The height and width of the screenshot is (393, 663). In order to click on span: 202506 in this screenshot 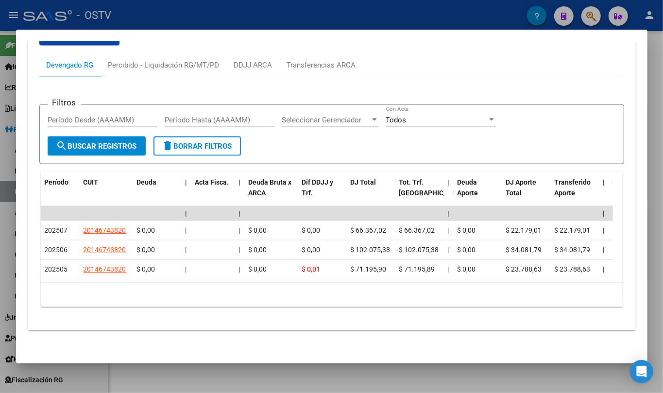, I will do `click(56, 250)`.